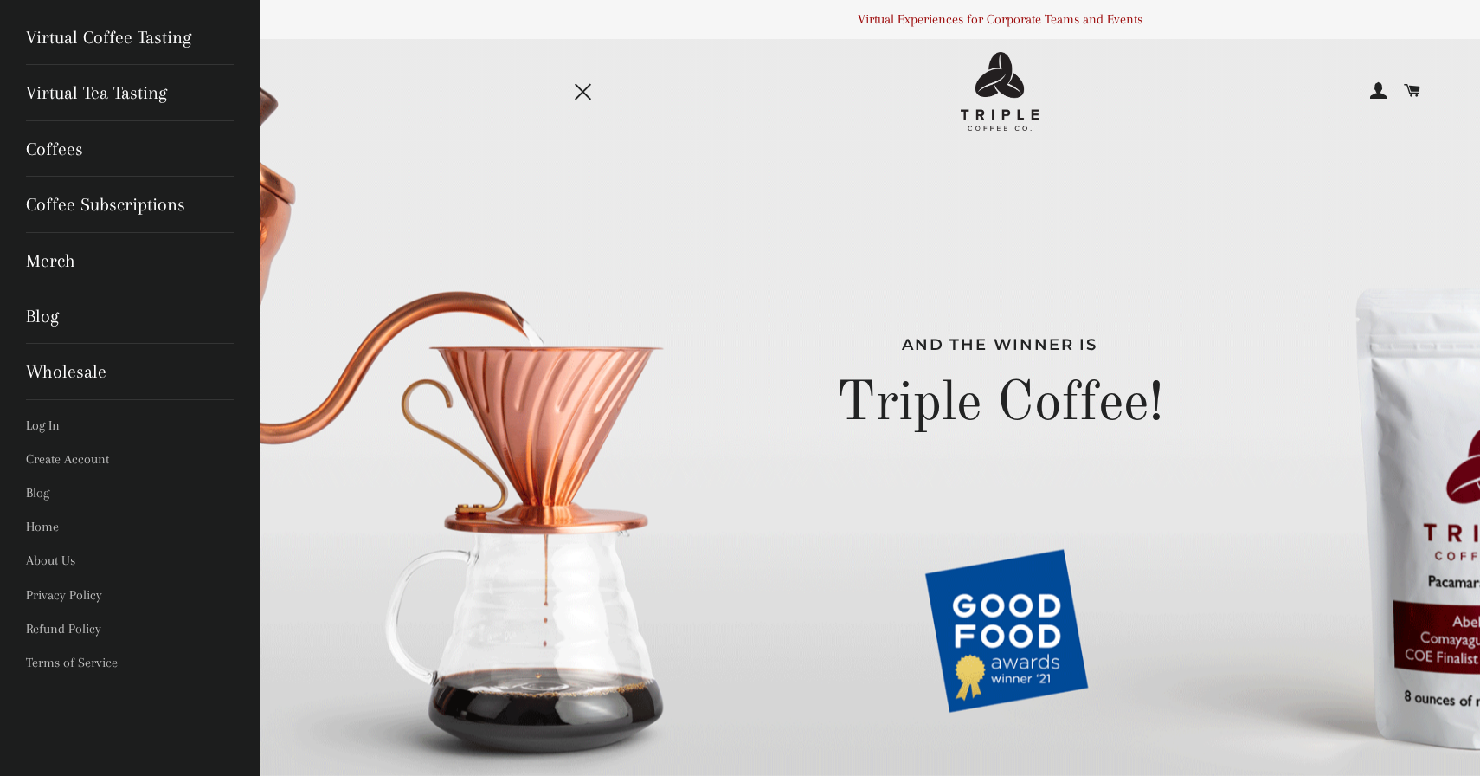  What do you see at coordinates (1000, 345) in the screenshot?
I see `p: And the winner is` at bounding box center [1000, 345].